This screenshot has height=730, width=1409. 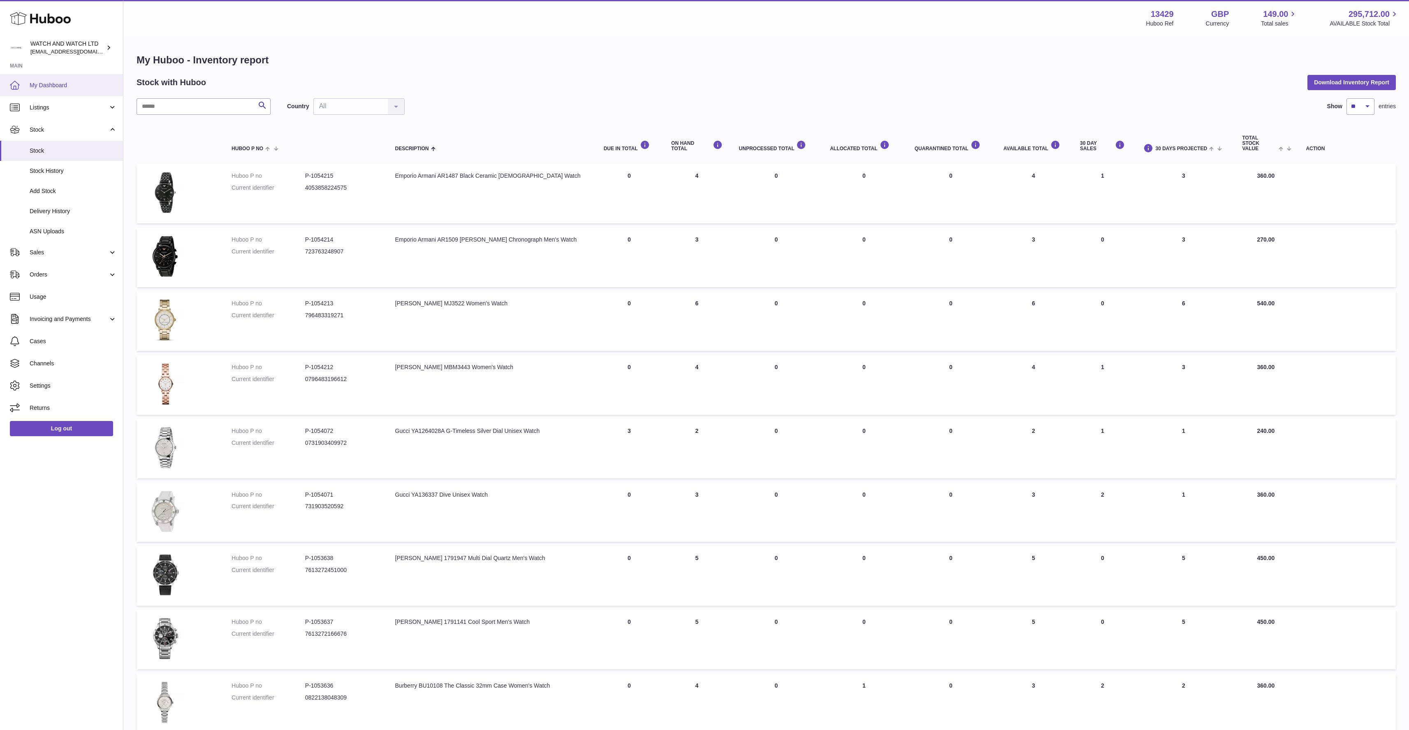 I want to click on div: Gucci YA136337 Dive Unisex Watch, so click(x=491, y=494).